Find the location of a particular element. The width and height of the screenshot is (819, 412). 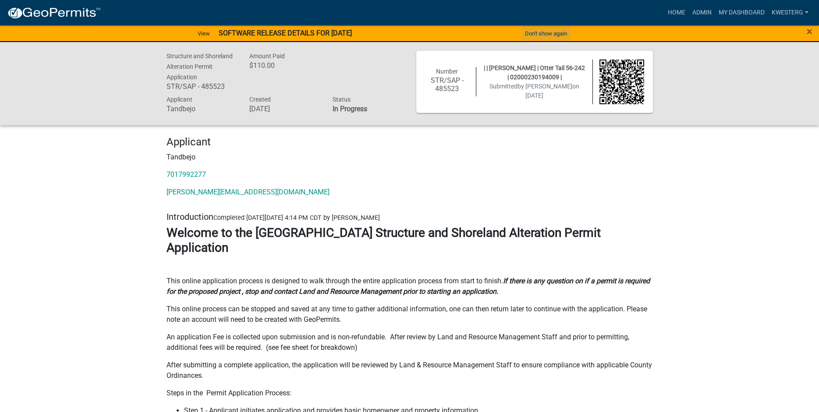

p: After submitting a complete application, the application will be reviewed by Land & Resource Mana... is located at coordinates (409, 371).